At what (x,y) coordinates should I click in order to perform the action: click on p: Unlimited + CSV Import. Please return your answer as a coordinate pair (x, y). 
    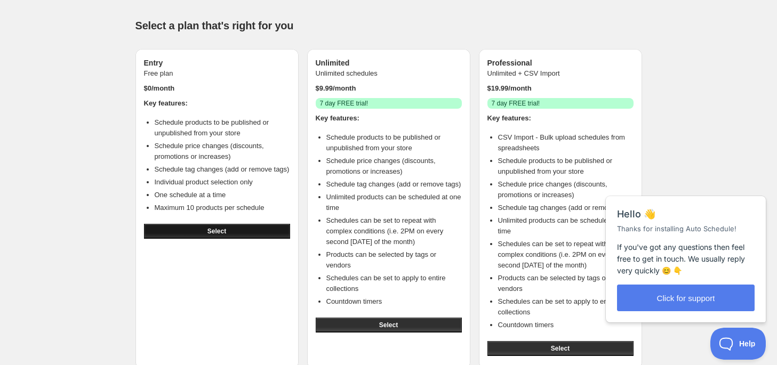
    Looking at the image, I should click on (561, 74).